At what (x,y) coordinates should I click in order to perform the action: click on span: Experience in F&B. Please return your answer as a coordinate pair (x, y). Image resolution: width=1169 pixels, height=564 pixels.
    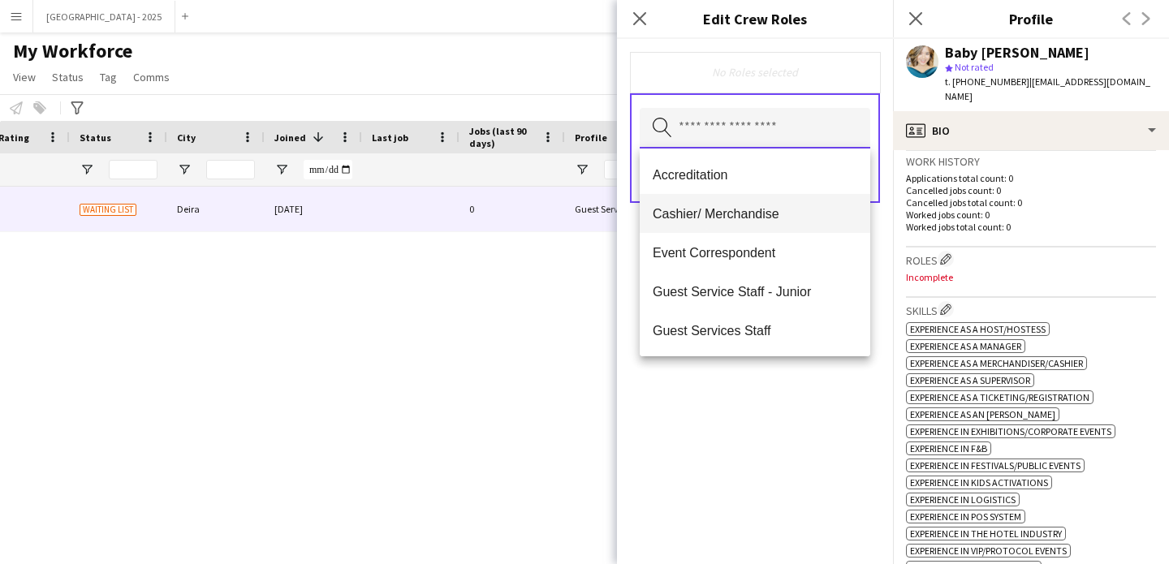
    Looking at the image, I should click on (948, 448).